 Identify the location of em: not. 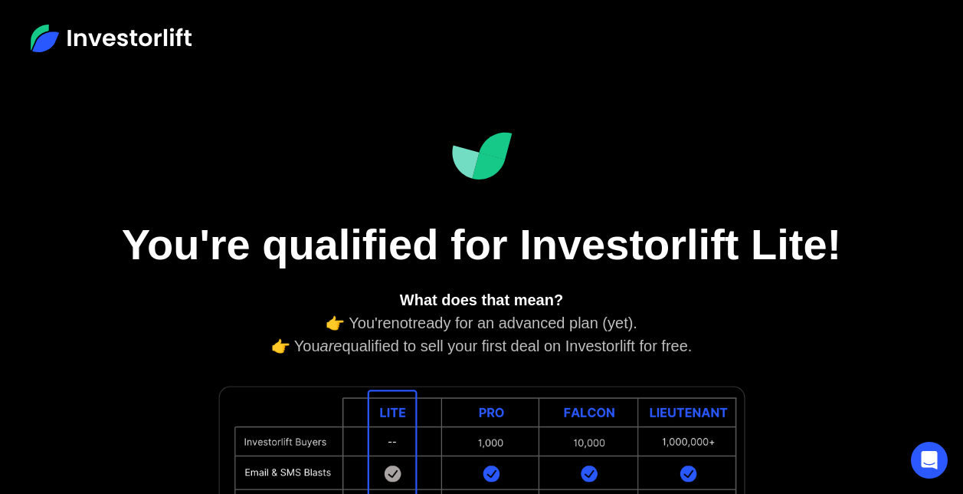
(402, 323).